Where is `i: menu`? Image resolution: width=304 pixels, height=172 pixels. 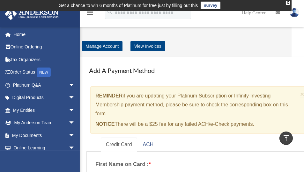
i: menu is located at coordinates (90, 13).